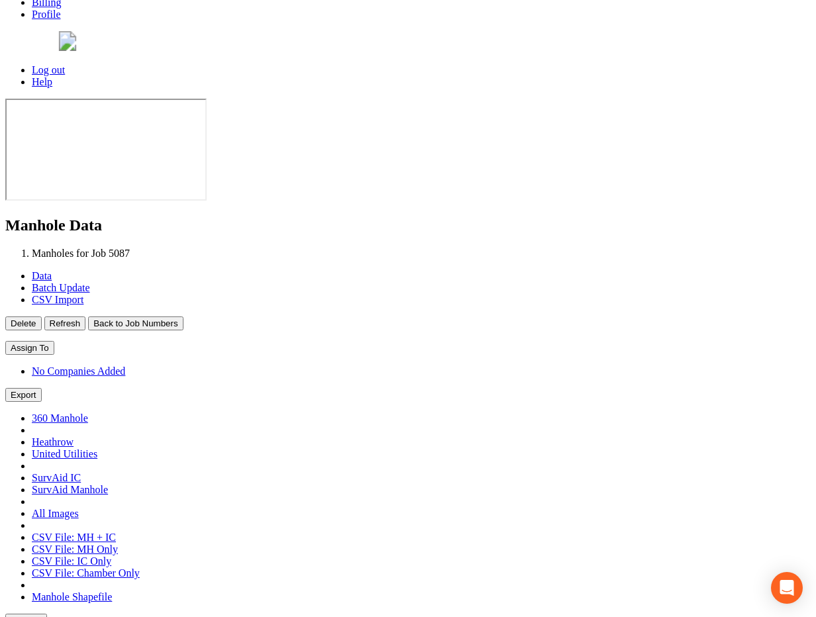  I want to click on span: Profile, so click(46, 14).